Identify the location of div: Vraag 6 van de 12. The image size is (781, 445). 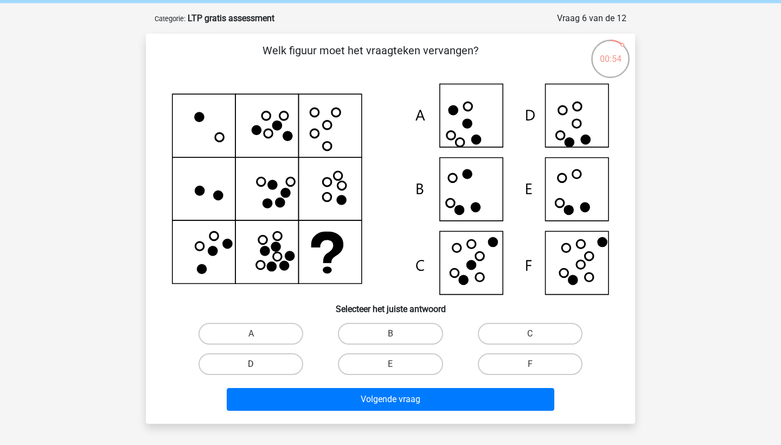
(592, 18).